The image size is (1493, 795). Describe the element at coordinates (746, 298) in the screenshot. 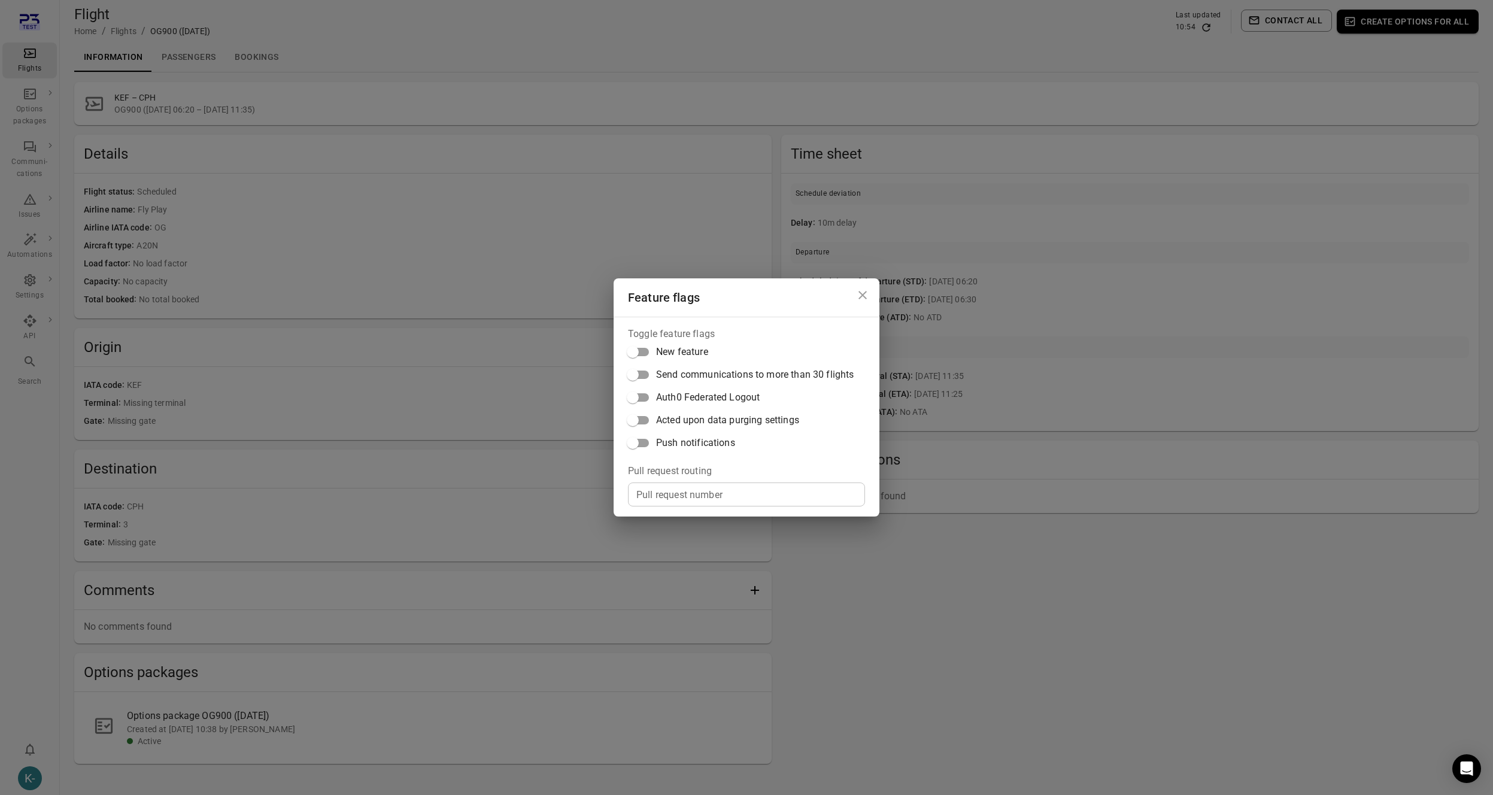

I see `h2: Feature flags` at that location.